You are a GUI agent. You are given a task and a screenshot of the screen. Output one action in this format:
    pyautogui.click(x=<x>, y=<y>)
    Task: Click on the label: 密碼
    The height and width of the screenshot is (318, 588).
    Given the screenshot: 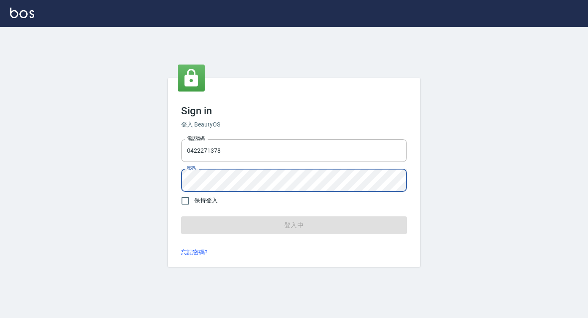 What is the action you would take?
    pyautogui.click(x=191, y=168)
    